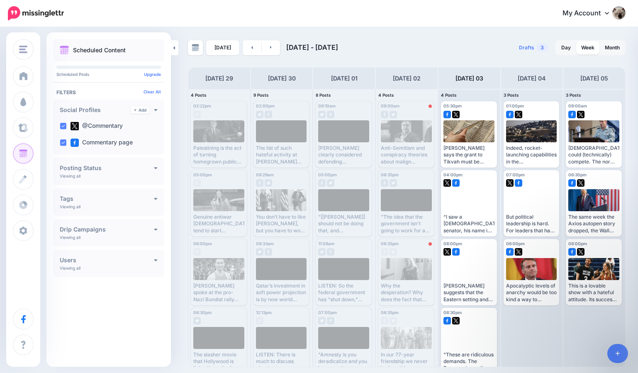 The height and width of the screenshot is (373, 638). Describe the element at coordinates (453, 106) in the screenshot. I see `span: 05:30pm` at that location.